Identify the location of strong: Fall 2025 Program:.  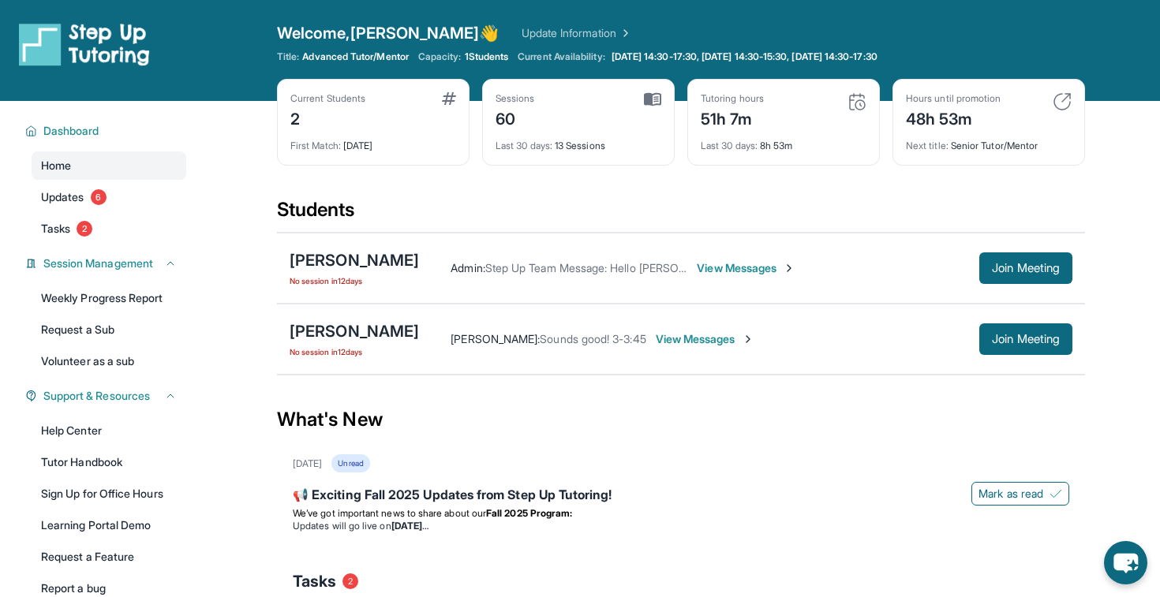
(529, 513).